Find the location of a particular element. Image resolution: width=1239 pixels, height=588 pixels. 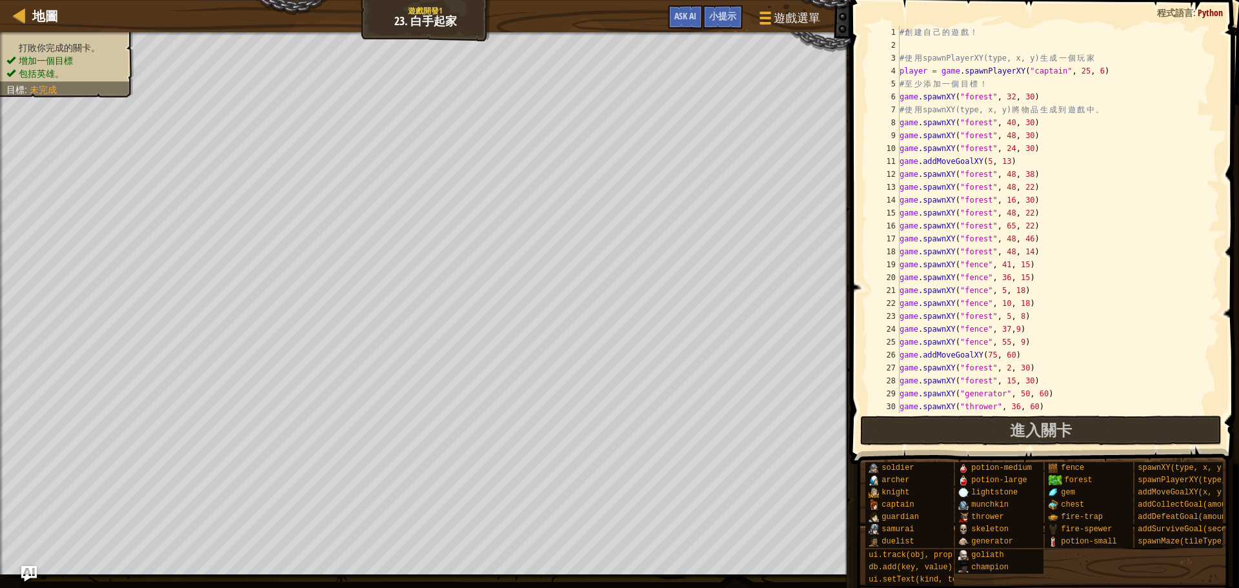

div: 22 is located at coordinates (884, 303).